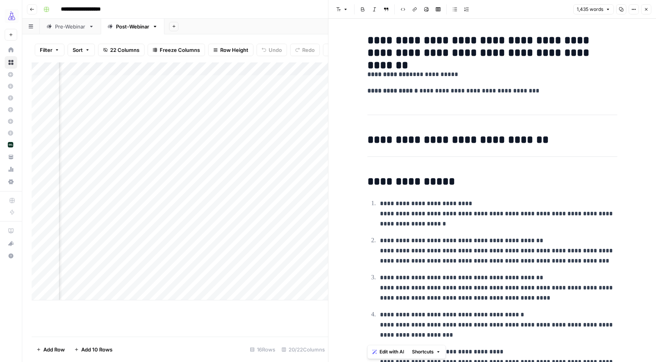 Image resolution: width=656 pixels, height=362 pixels. I want to click on a: Pre-Webinar, so click(70, 27).